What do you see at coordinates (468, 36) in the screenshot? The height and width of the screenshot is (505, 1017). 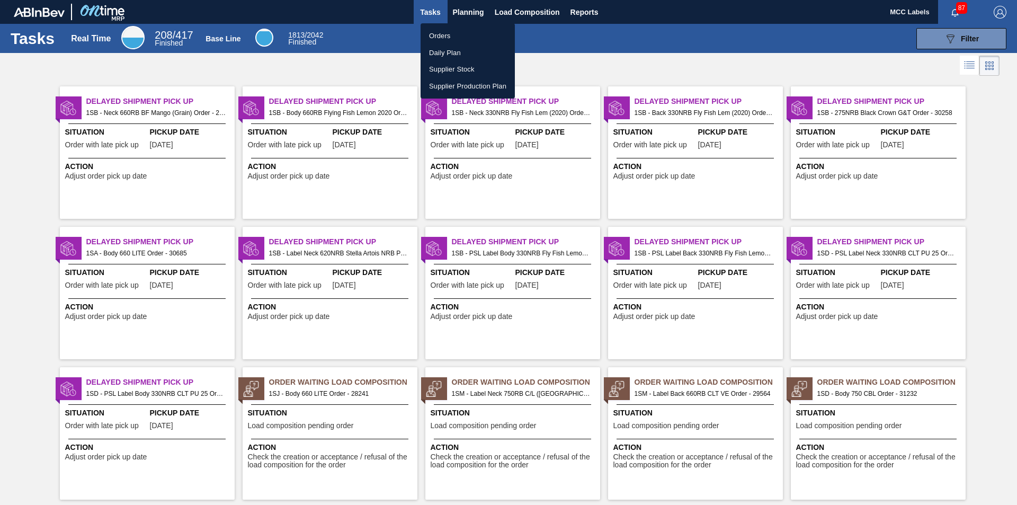 I see `li: Orders` at bounding box center [468, 36].